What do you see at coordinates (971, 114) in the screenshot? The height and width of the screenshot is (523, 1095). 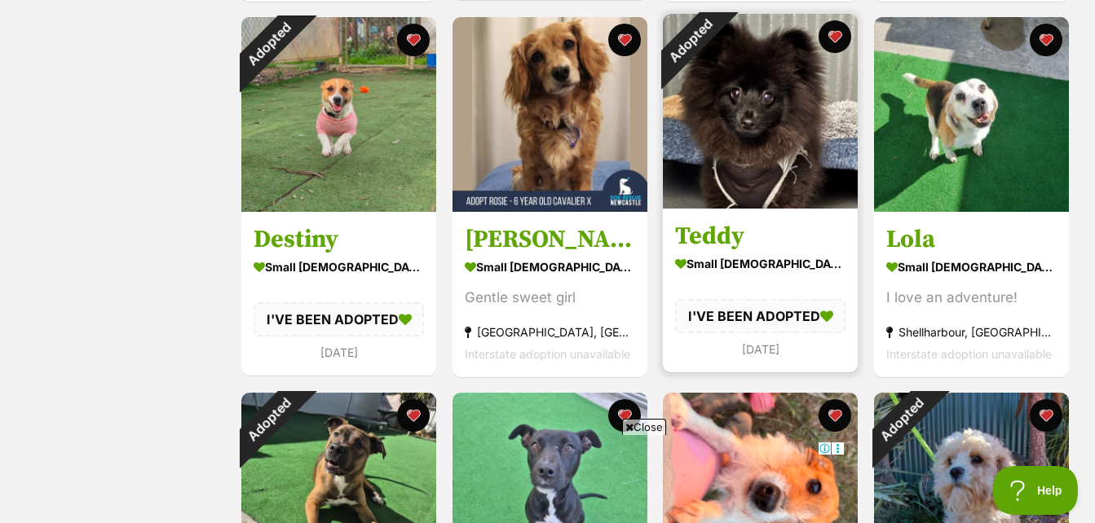 I see `img: Lola` at bounding box center [971, 114].